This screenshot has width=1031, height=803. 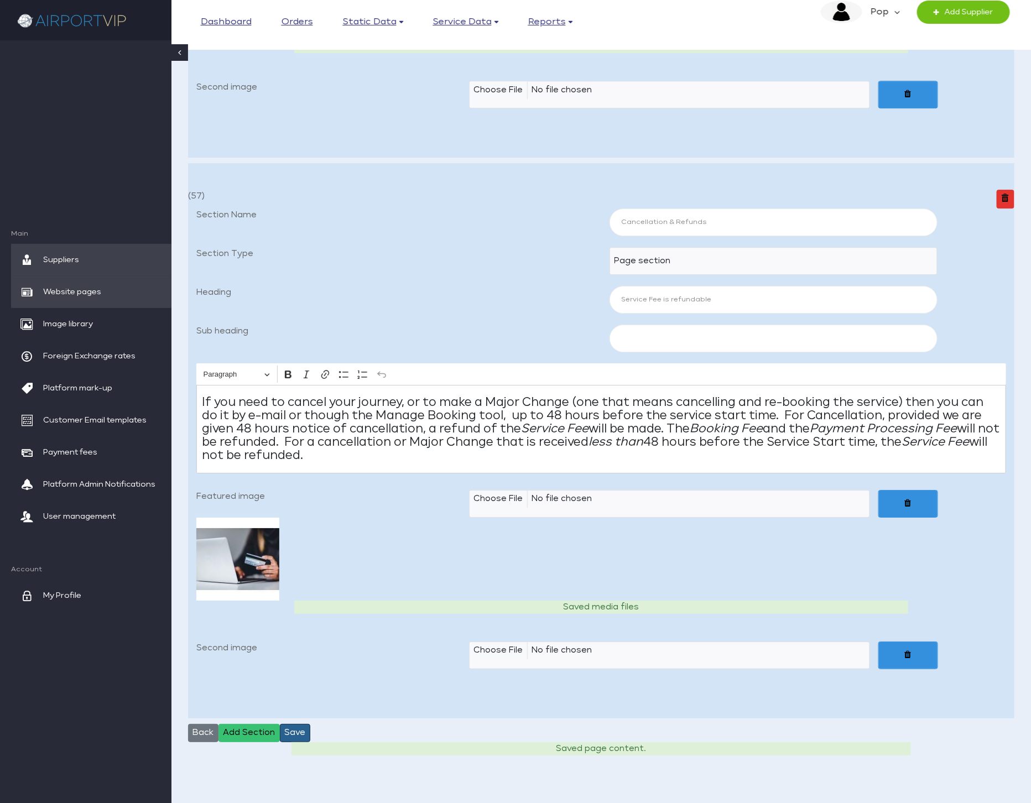 What do you see at coordinates (726, 429) in the screenshot?
I see `i: Booking Fee` at bounding box center [726, 429].